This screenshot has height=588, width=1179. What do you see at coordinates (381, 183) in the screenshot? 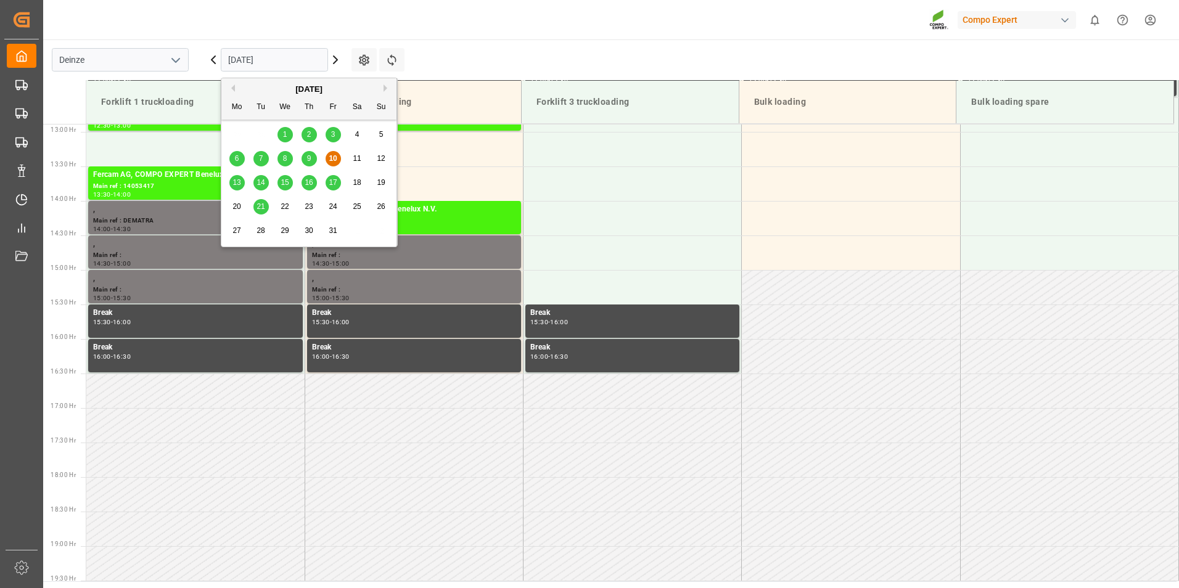
I see `div: Choose Sunday, October 19th, 2025` at bounding box center [381, 183].